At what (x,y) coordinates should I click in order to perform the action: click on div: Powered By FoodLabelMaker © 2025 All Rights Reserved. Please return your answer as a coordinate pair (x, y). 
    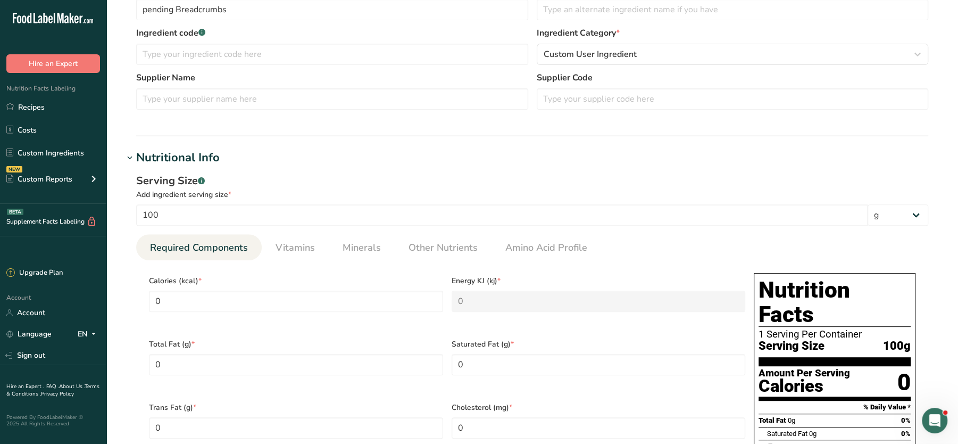
    Looking at the image, I should click on (53, 420).